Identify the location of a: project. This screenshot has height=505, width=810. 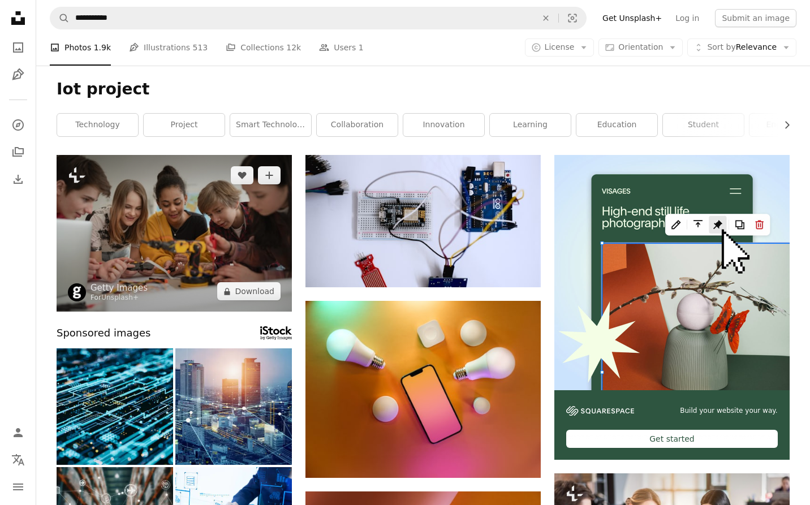
(184, 125).